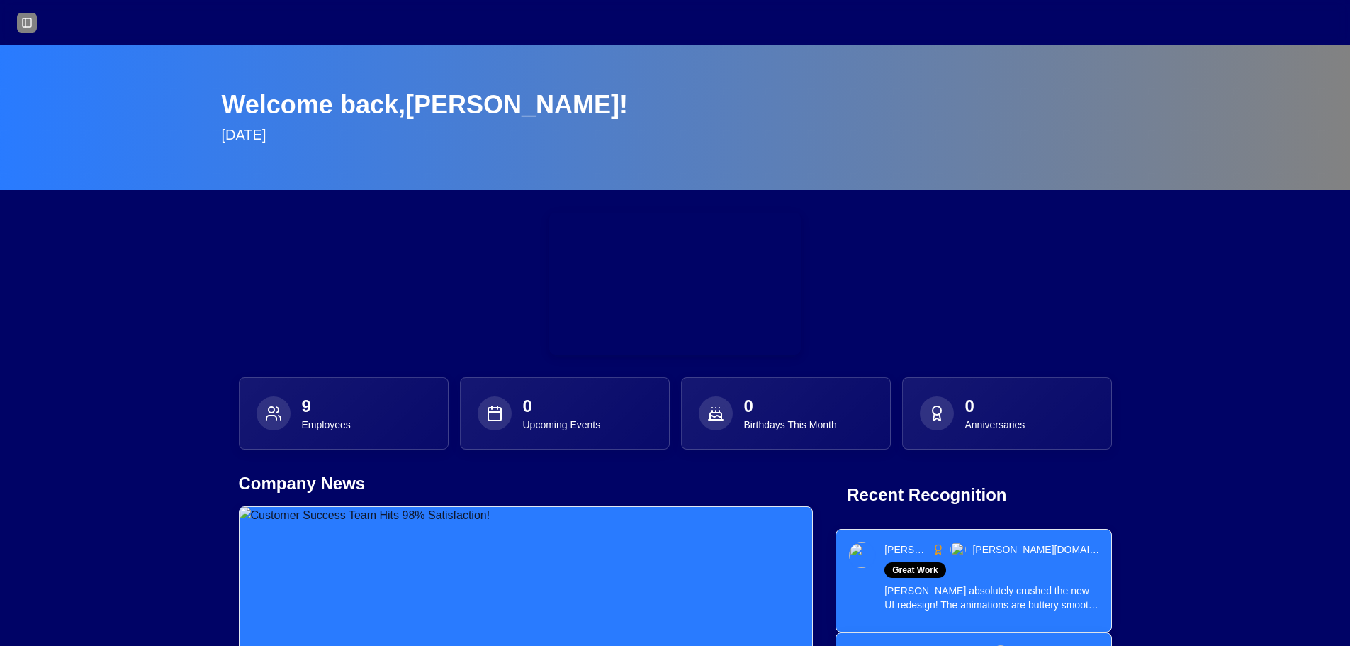 The height and width of the screenshot is (646, 1350). Describe the element at coordinates (326, 425) in the screenshot. I see `p: Employees` at that location.